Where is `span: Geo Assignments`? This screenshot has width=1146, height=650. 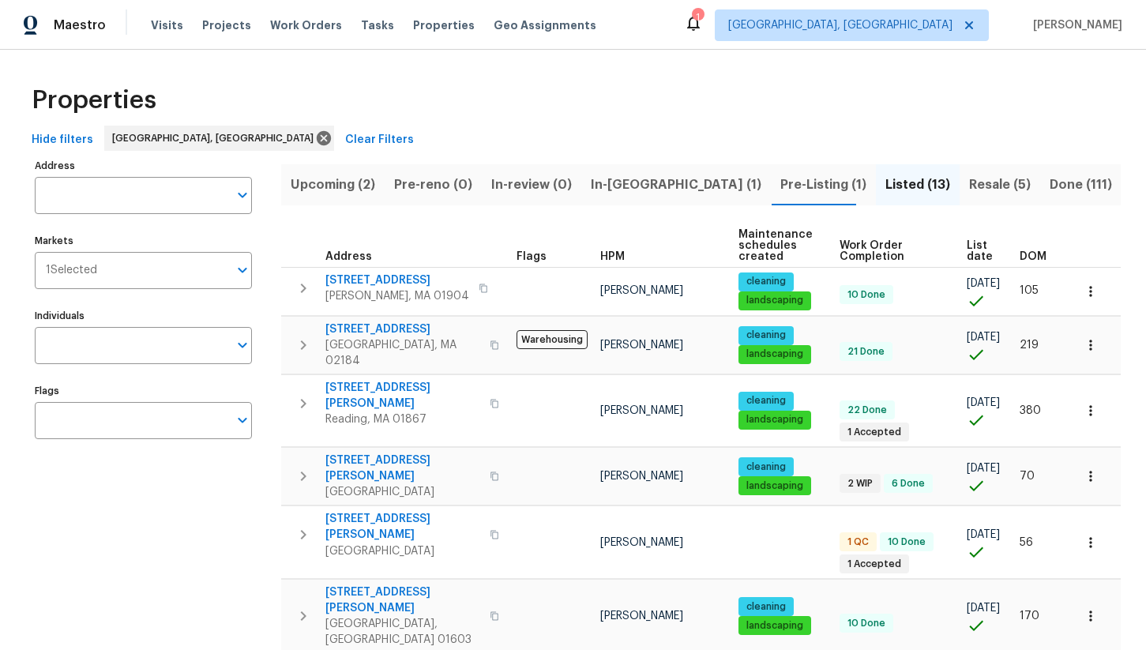 span: Geo Assignments is located at coordinates (545, 25).